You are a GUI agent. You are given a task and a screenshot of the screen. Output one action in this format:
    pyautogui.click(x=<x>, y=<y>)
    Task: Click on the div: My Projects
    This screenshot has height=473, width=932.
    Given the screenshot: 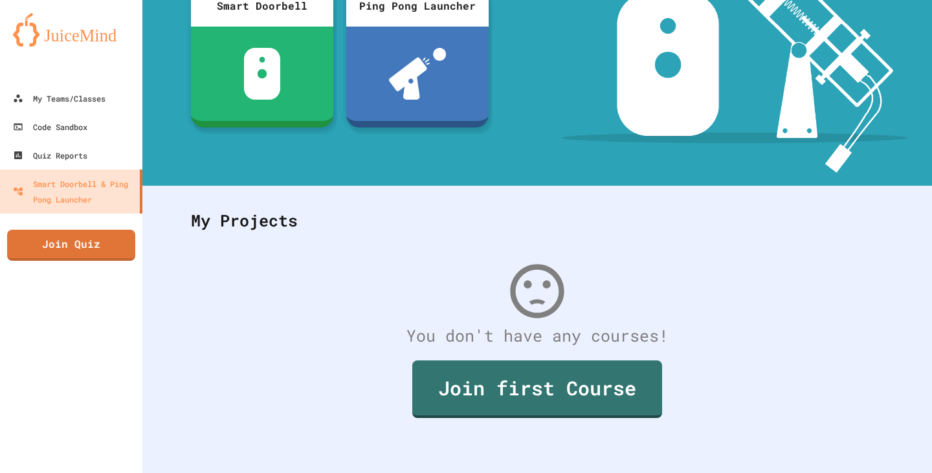 What is the action you would take?
    pyautogui.click(x=537, y=221)
    